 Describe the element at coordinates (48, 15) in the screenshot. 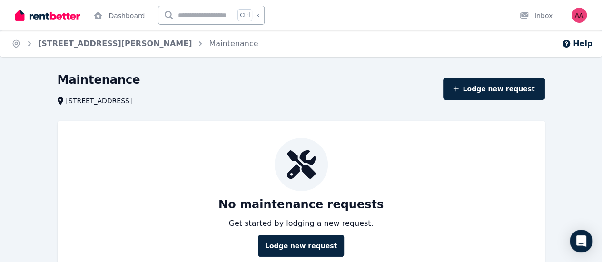

I see `img: RentBetter` at that location.